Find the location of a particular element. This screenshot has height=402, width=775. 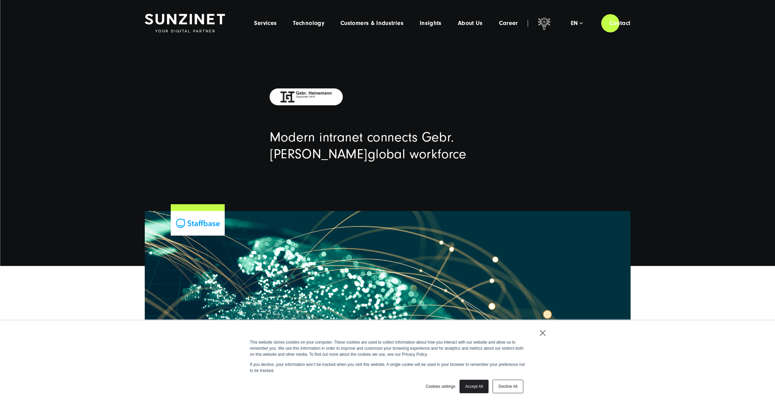

span: Career is located at coordinates (508, 23).